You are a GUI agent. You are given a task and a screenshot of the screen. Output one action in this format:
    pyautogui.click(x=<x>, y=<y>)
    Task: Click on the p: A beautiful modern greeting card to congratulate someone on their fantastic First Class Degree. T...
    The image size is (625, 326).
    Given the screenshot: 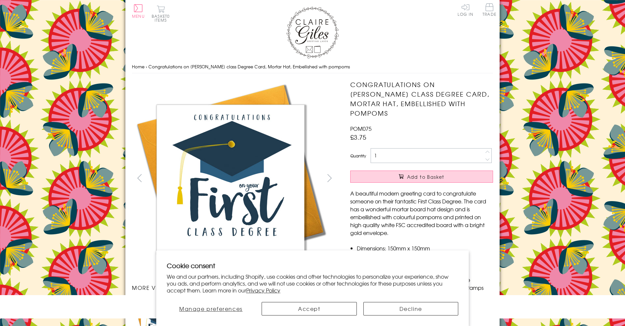 What is the action you would take?
    pyautogui.click(x=422, y=213)
    